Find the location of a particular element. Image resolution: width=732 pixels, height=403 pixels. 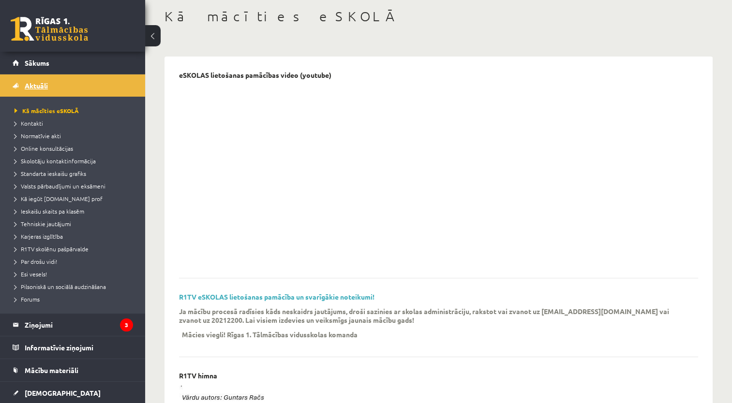

a: Valsts pārbaudījumi un eksāmeni is located at coordinates (75, 186).